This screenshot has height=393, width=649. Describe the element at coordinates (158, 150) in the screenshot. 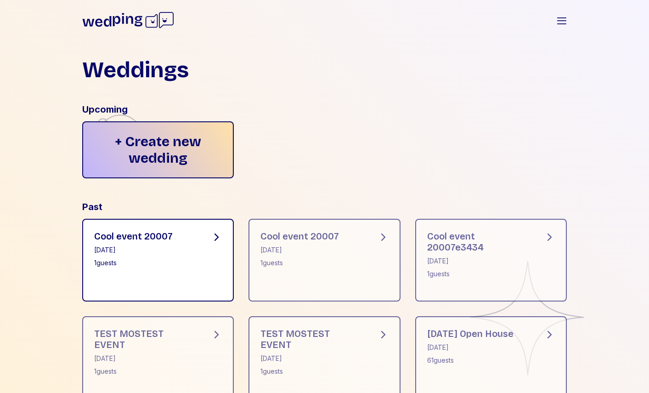

I see `div: + Create new wedding` at that location.